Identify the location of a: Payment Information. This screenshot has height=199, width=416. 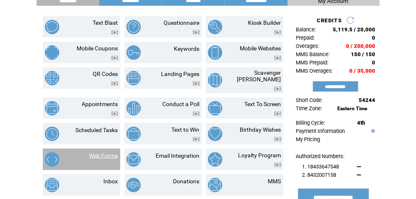
(321, 131).